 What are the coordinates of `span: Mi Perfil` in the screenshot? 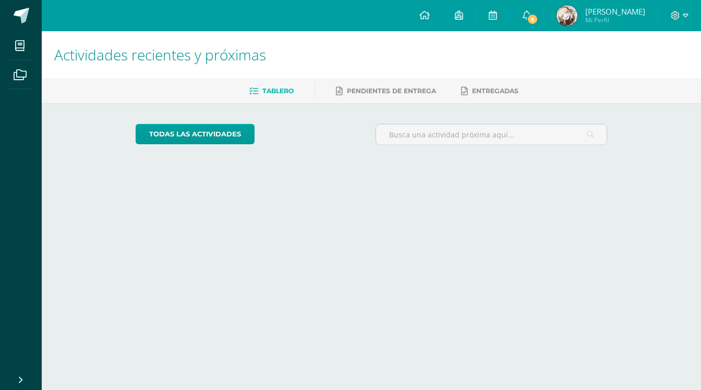 It's located at (615, 20).